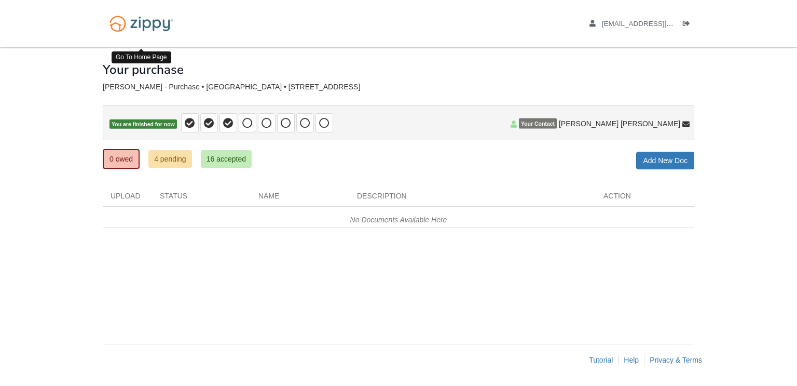  Describe the element at coordinates (538, 124) in the screenshot. I see `span: Your Contact` at that location.